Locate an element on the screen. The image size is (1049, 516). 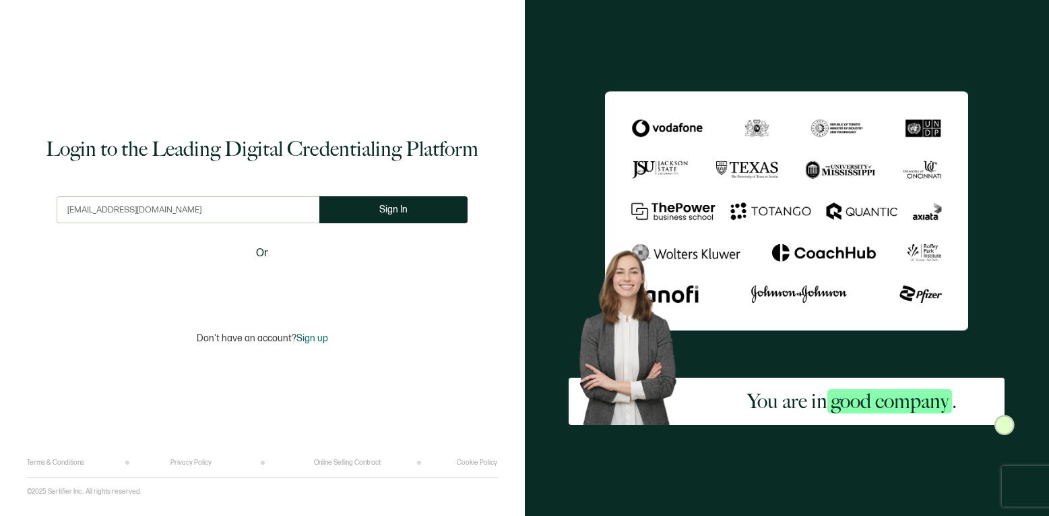
input: Enter your work email address is located at coordinates (188, 210).